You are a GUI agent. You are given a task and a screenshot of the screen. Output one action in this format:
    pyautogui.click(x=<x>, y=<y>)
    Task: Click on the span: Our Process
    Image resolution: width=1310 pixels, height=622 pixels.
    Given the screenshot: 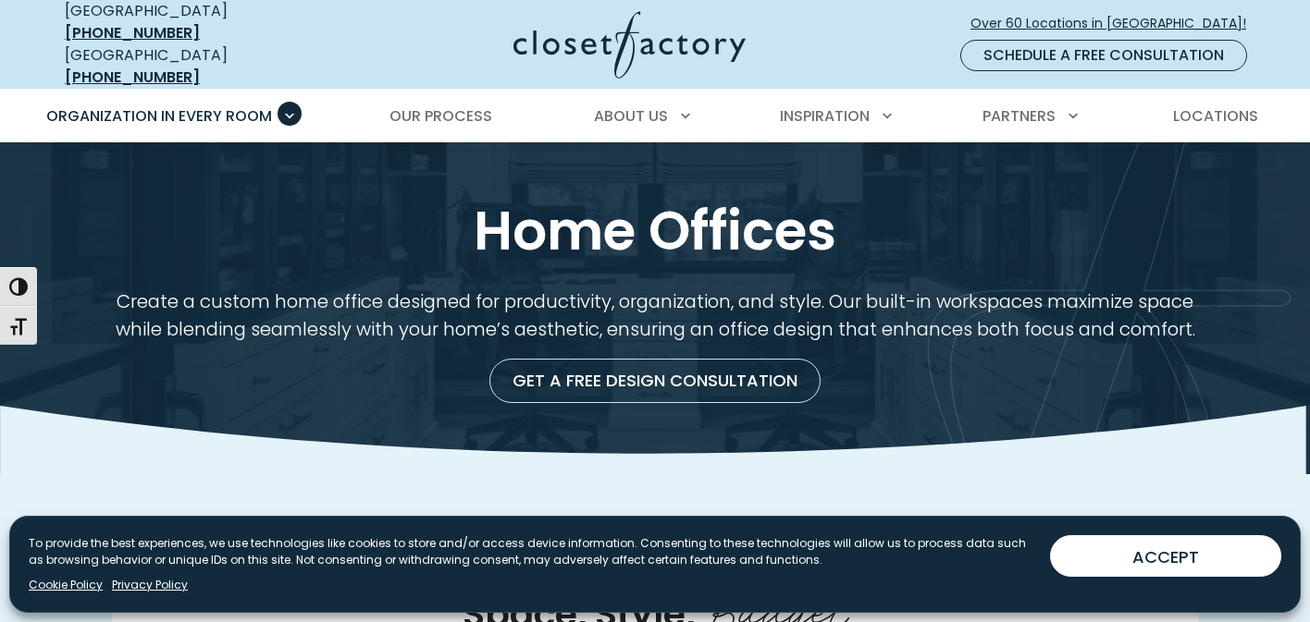 What is the action you would take?
    pyautogui.click(x=440, y=116)
    